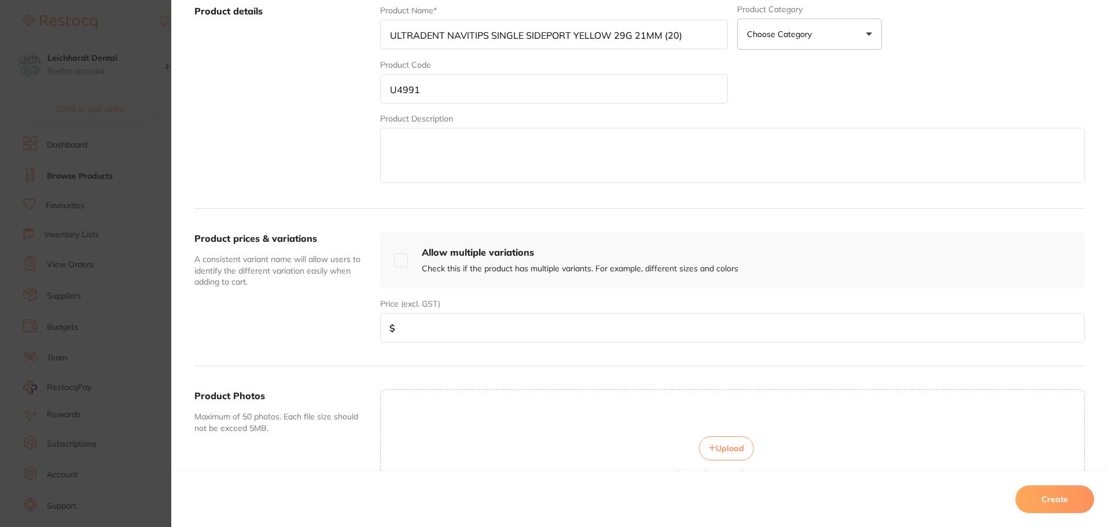 The height and width of the screenshot is (527, 1108). What do you see at coordinates (282, 95) in the screenshot?
I see `label: Product details` at bounding box center [282, 95].